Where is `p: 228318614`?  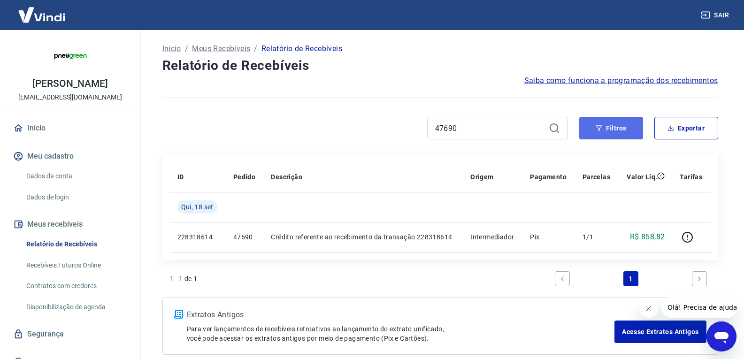 p: 228318614 is located at coordinates (198, 237).